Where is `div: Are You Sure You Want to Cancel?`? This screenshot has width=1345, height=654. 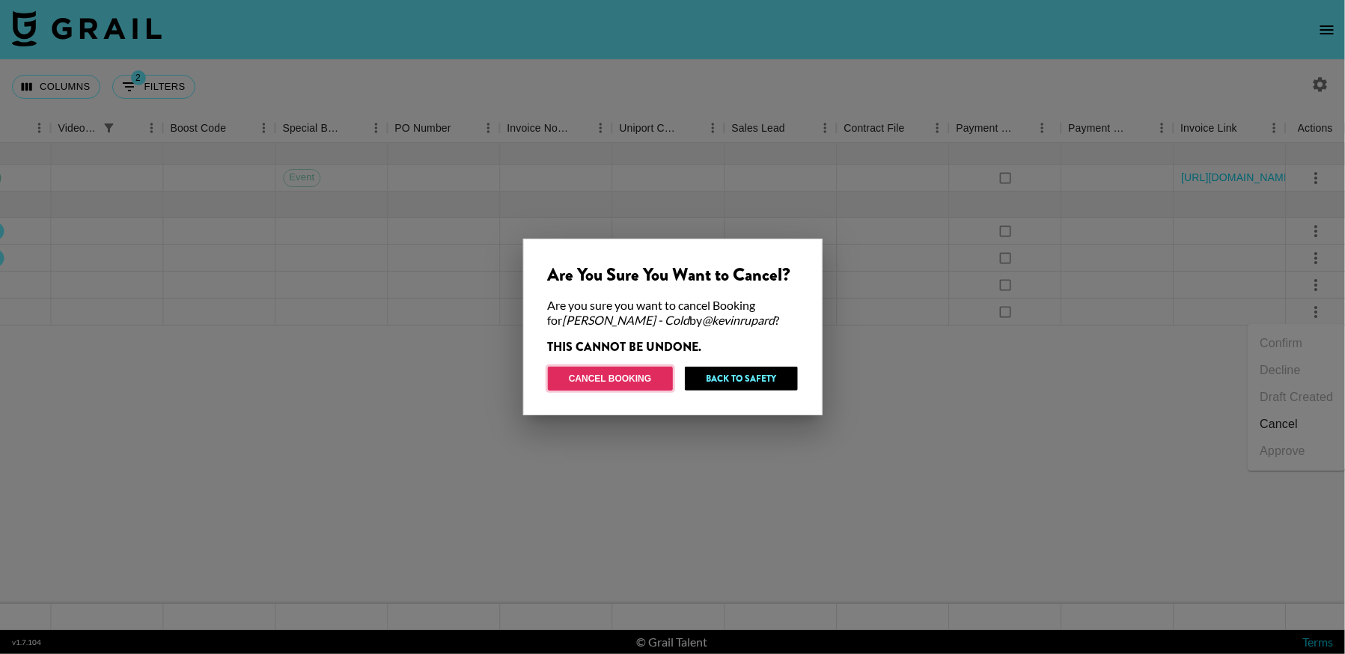 div: Are You Sure You Want to Cancel? is located at coordinates (673, 275).